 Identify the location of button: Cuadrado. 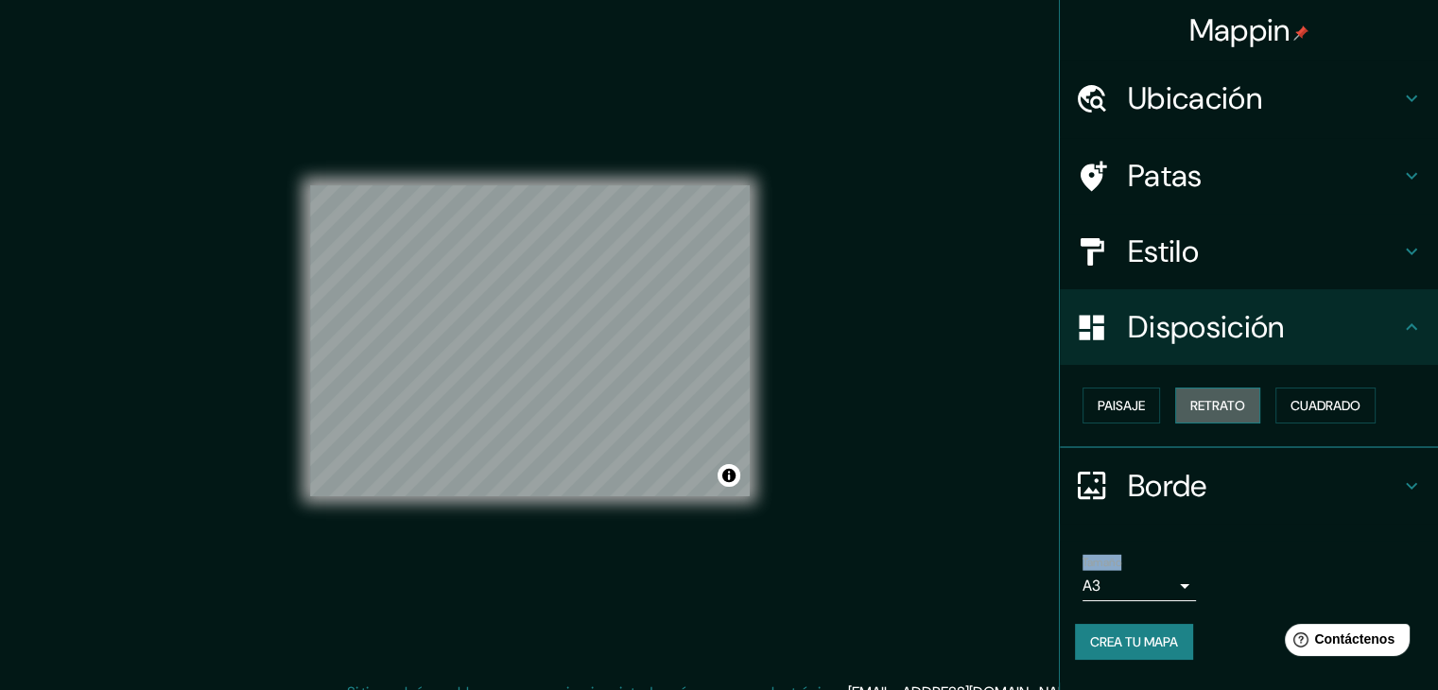
(1325, 406).